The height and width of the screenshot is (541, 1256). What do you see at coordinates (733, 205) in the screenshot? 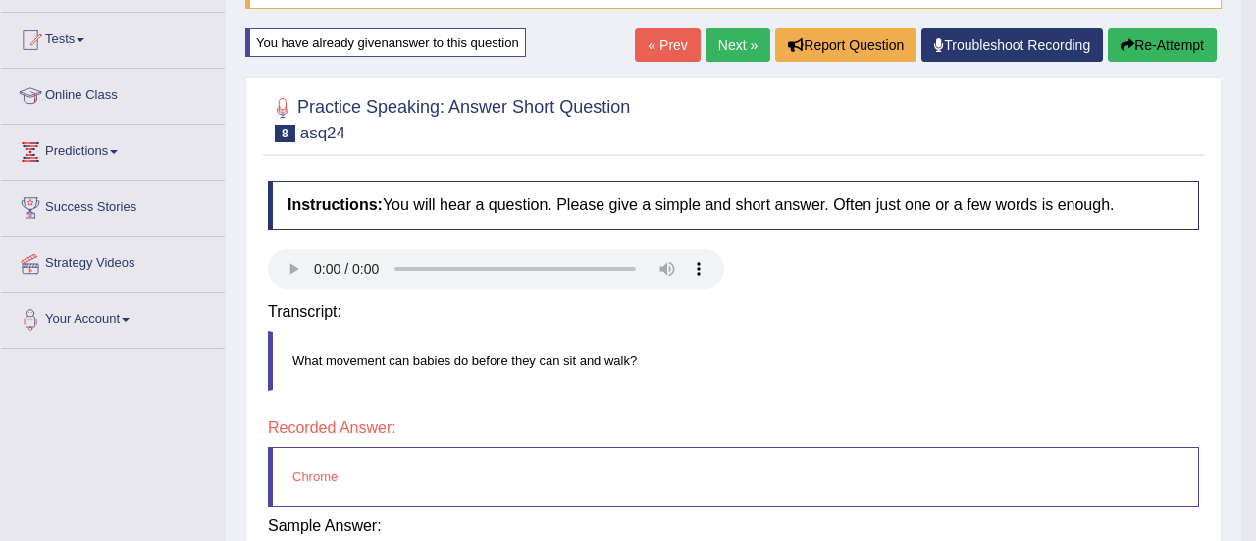
I see `h4: You will hear a question. Please give a simple and short answer. Often just one or a few words is...` at bounding box center [733, 205].